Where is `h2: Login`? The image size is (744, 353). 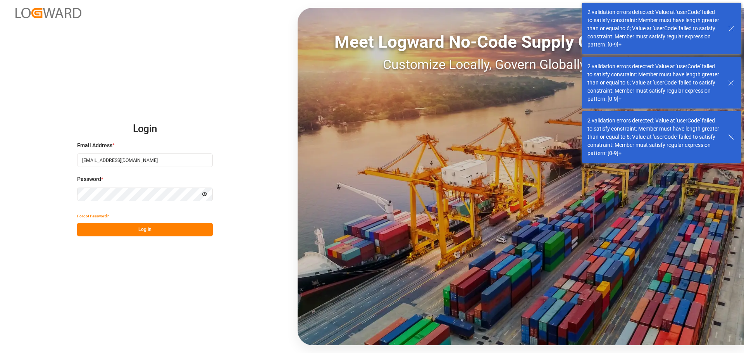
h2: Login is located at coordinates (145, 129).